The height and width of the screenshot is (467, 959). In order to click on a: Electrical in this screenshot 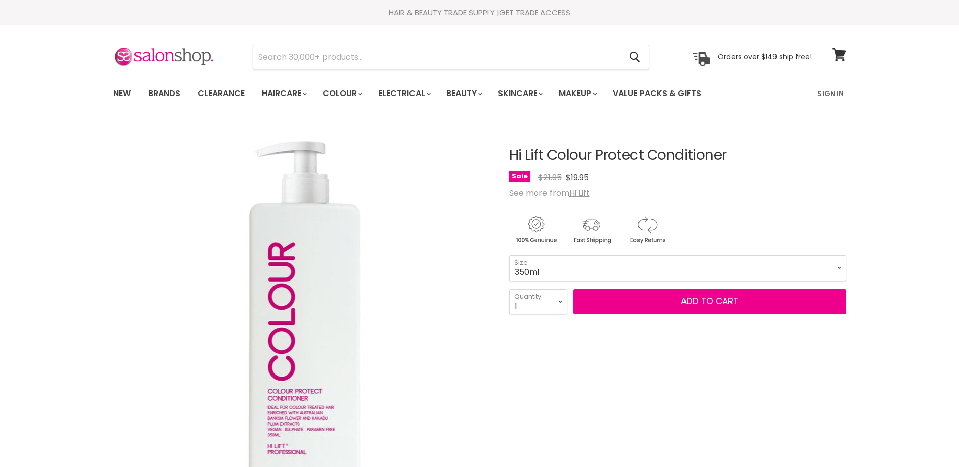, I will do `click(403, 94)`.